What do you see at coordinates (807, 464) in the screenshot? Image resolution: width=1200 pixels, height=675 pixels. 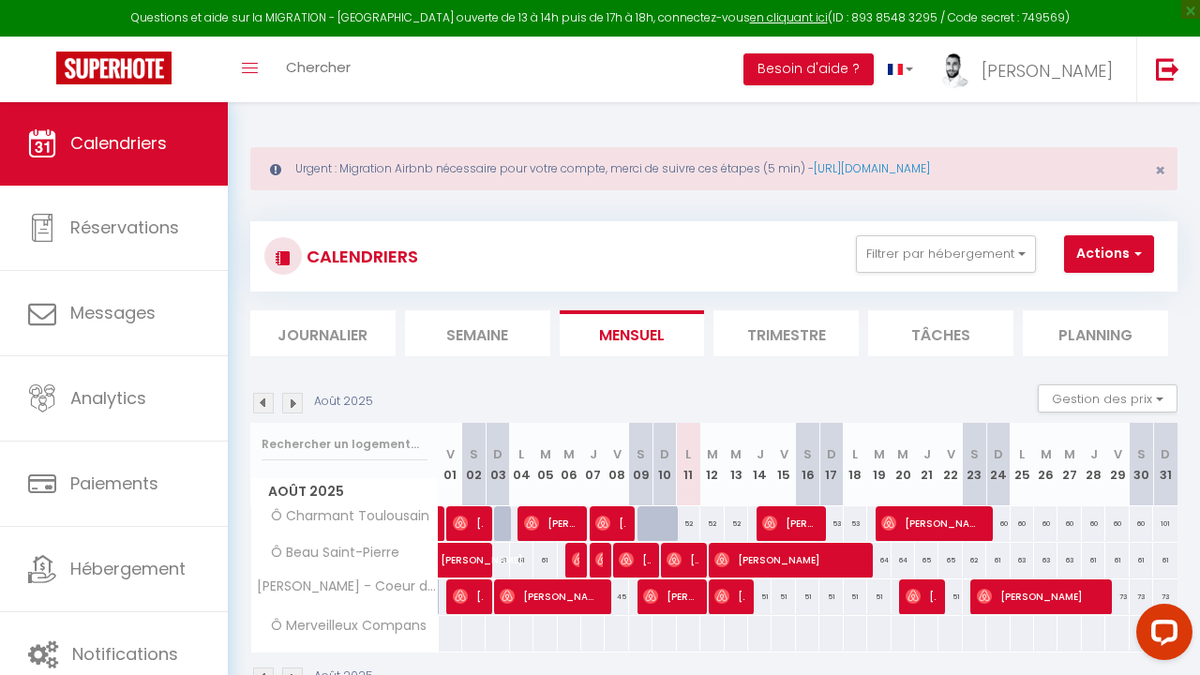 I see `th: 16` at bounding box center [807, 464].